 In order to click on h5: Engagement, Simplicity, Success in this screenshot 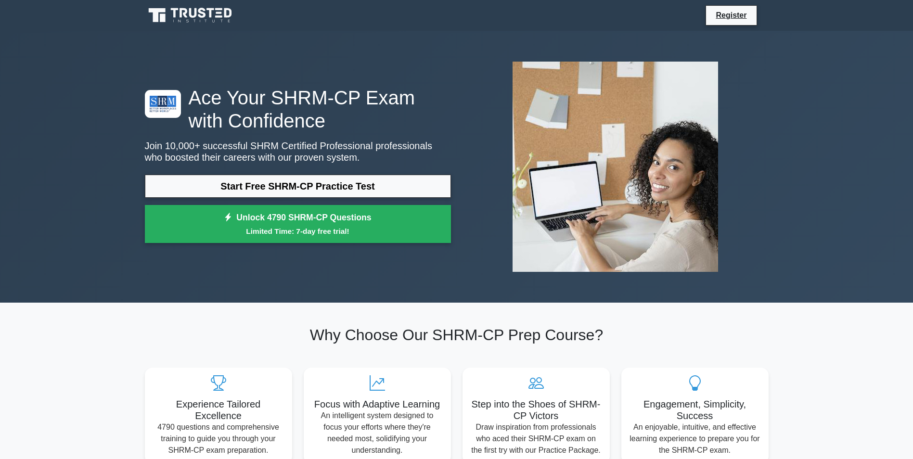, I will do `click(695, 410)`.